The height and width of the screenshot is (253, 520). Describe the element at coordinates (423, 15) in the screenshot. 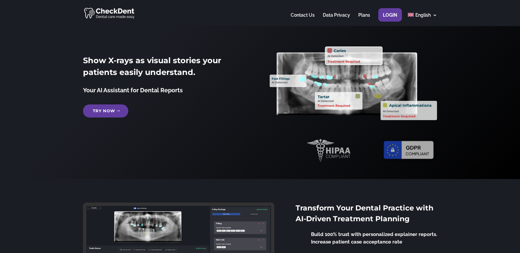

I see `span: English` at that location.